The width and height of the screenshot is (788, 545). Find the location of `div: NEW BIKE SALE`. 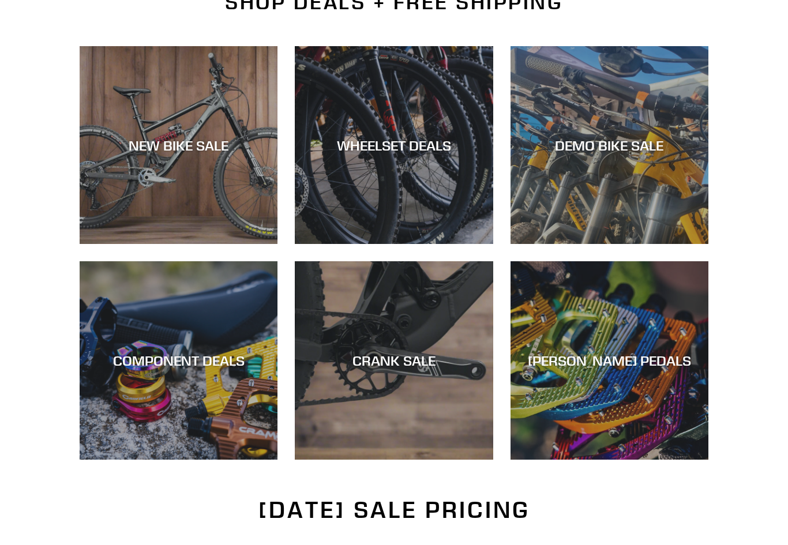

div: NEW BIKE SALE is located at coordinates (178, 145).